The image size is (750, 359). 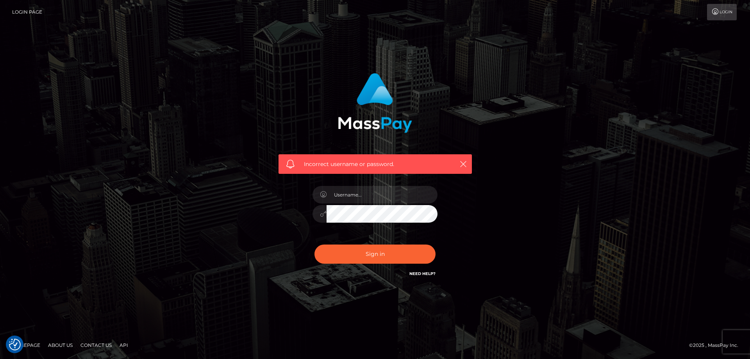 I want to click on button: Consent Preferences, so click(x=15, y=345).